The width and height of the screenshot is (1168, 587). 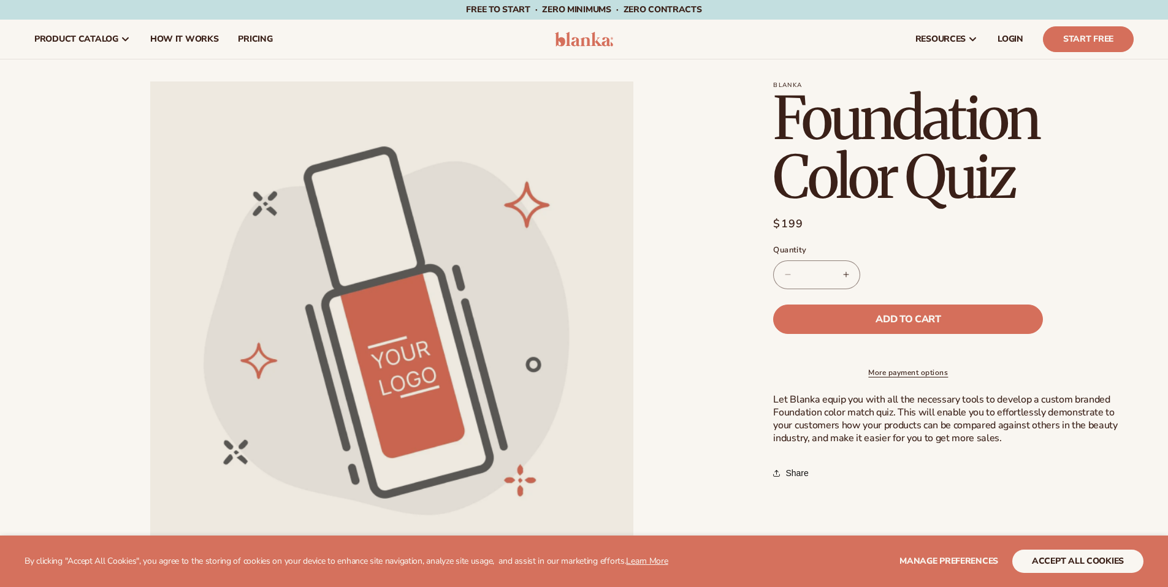 I want to click on span: Add to cart, so click(x=908, y=319).